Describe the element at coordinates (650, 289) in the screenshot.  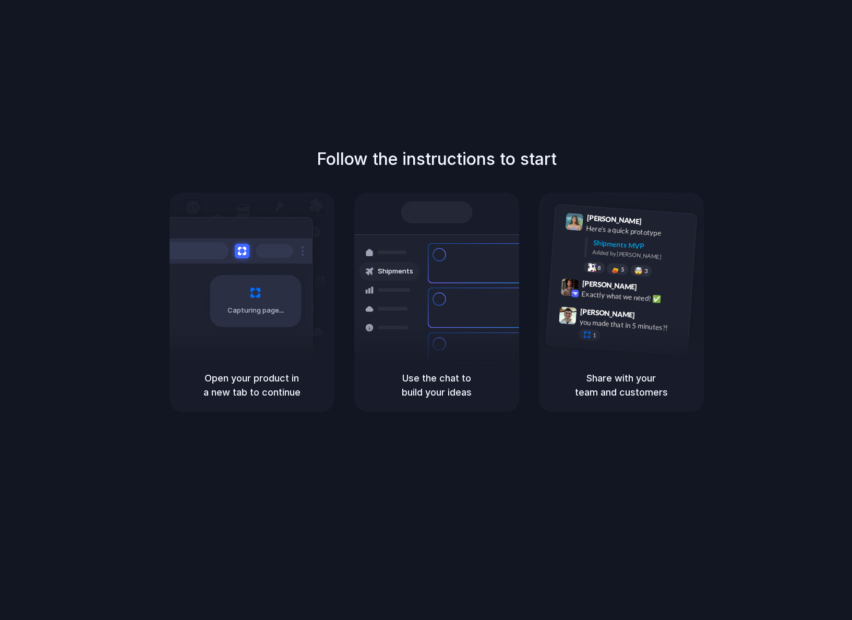
I see `span: 9:42 AM` at that location.